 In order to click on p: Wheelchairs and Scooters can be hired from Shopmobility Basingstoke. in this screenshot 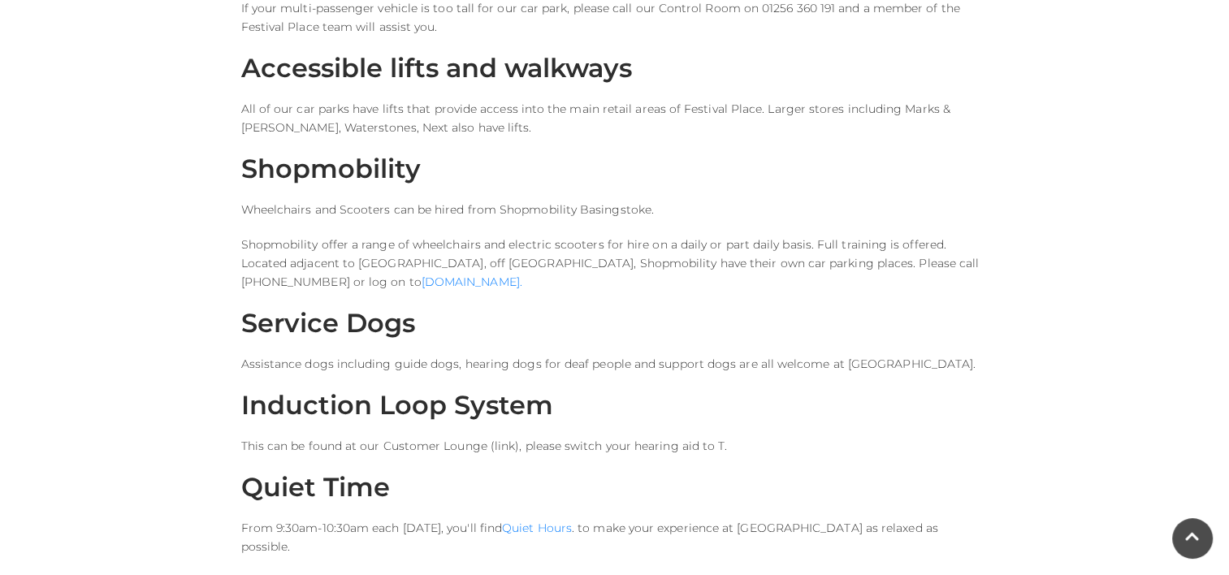, I will do `click(615, 209)`.